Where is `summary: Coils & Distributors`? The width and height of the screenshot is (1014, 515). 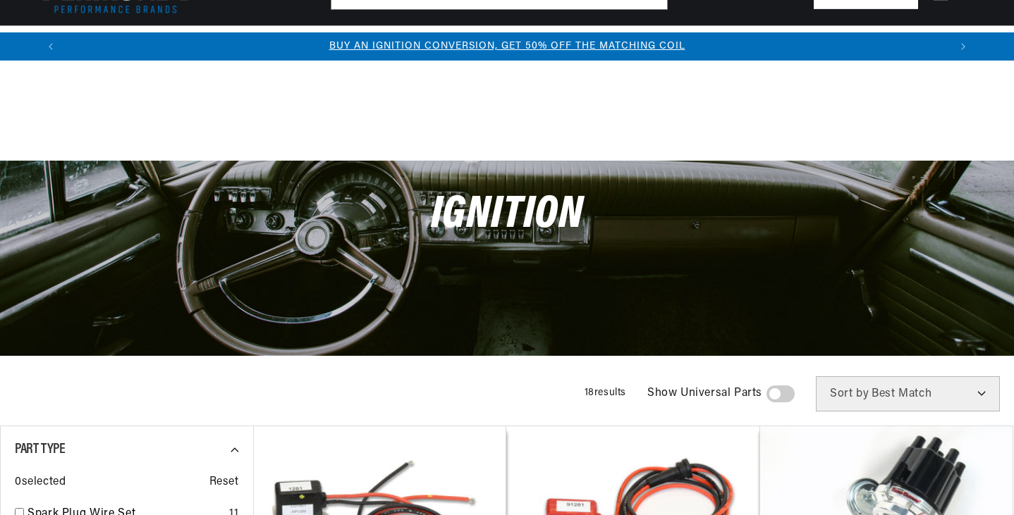
summary: Coils & Distributors is located at coordinates (207, 42).